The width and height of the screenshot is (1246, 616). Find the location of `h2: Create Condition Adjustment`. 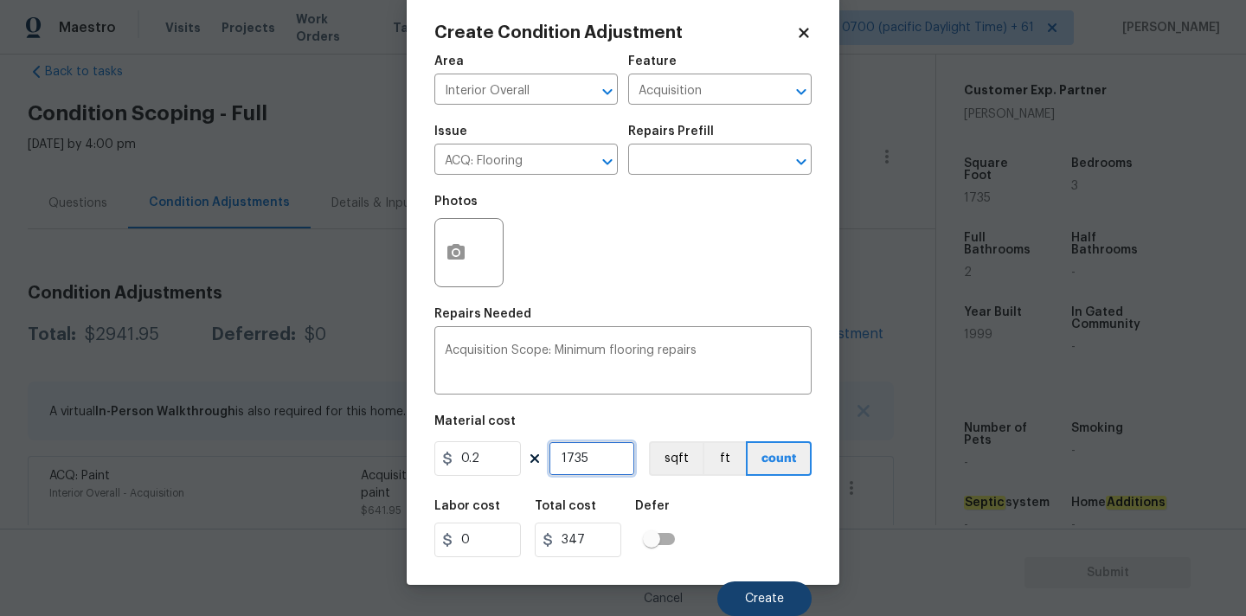

h2: Create Condition Adjustment is located at coordinates (615, 33).